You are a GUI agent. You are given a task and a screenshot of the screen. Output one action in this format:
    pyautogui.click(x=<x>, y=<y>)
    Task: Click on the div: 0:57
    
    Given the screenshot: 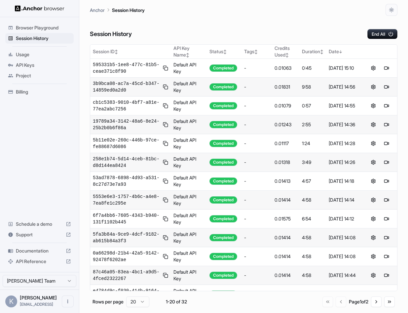 What is the action you would take?
    pyautogui.click(x=312, y=106)
    